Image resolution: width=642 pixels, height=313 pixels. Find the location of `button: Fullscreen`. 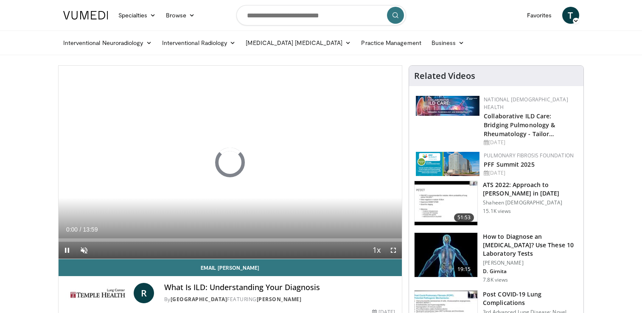

button: Fullscreen is located at coordinates (393, 250).